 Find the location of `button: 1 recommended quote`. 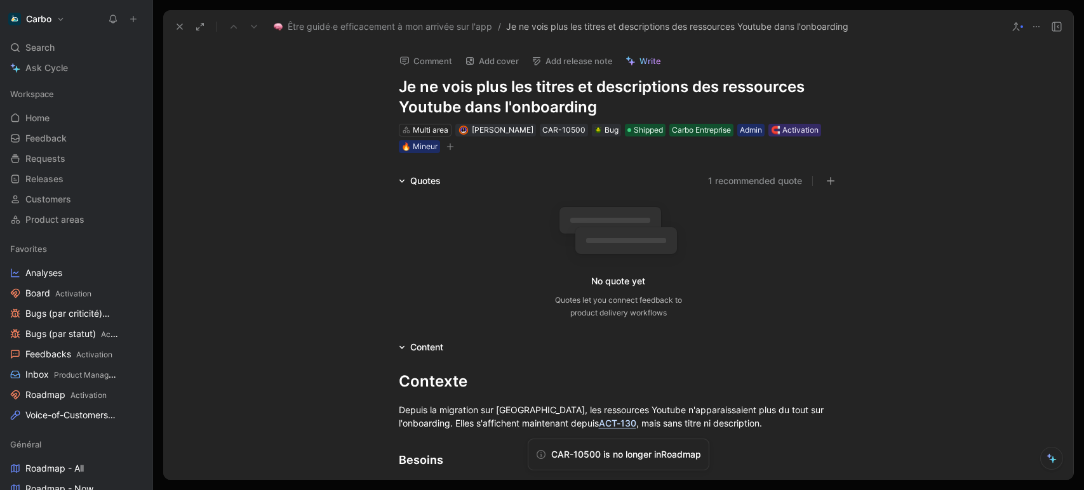

button: 1 recommended quote is located at coordinates (755, 181).